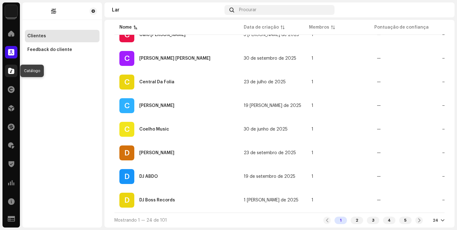 The image size is (457, 230). I want to click on div: Caio F e Gabriel, so click(162, 35).